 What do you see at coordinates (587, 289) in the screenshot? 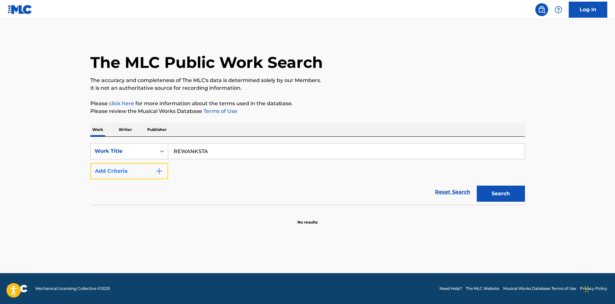
I see `div: Drag` at bounding box center [587, 289].